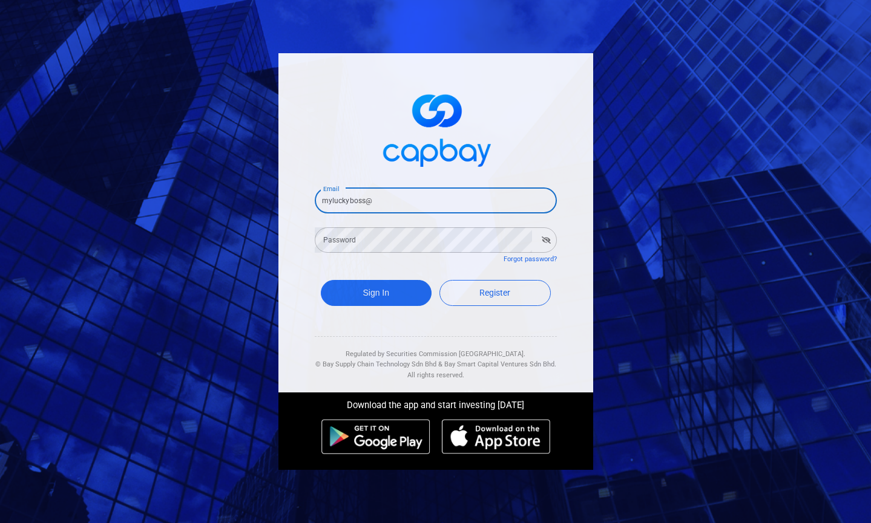  What do you see at coordinates (496, 437) in the screenshot?
I see `img: ios` at bounding box center [496, 437].